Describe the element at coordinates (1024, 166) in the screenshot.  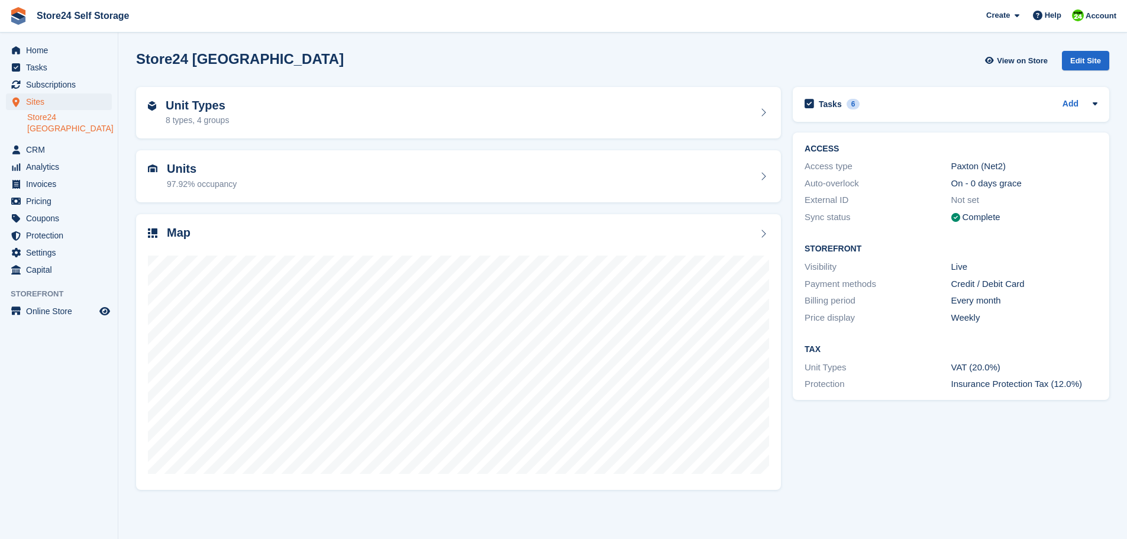
I see `div: Paxton (Net2)` at that location.